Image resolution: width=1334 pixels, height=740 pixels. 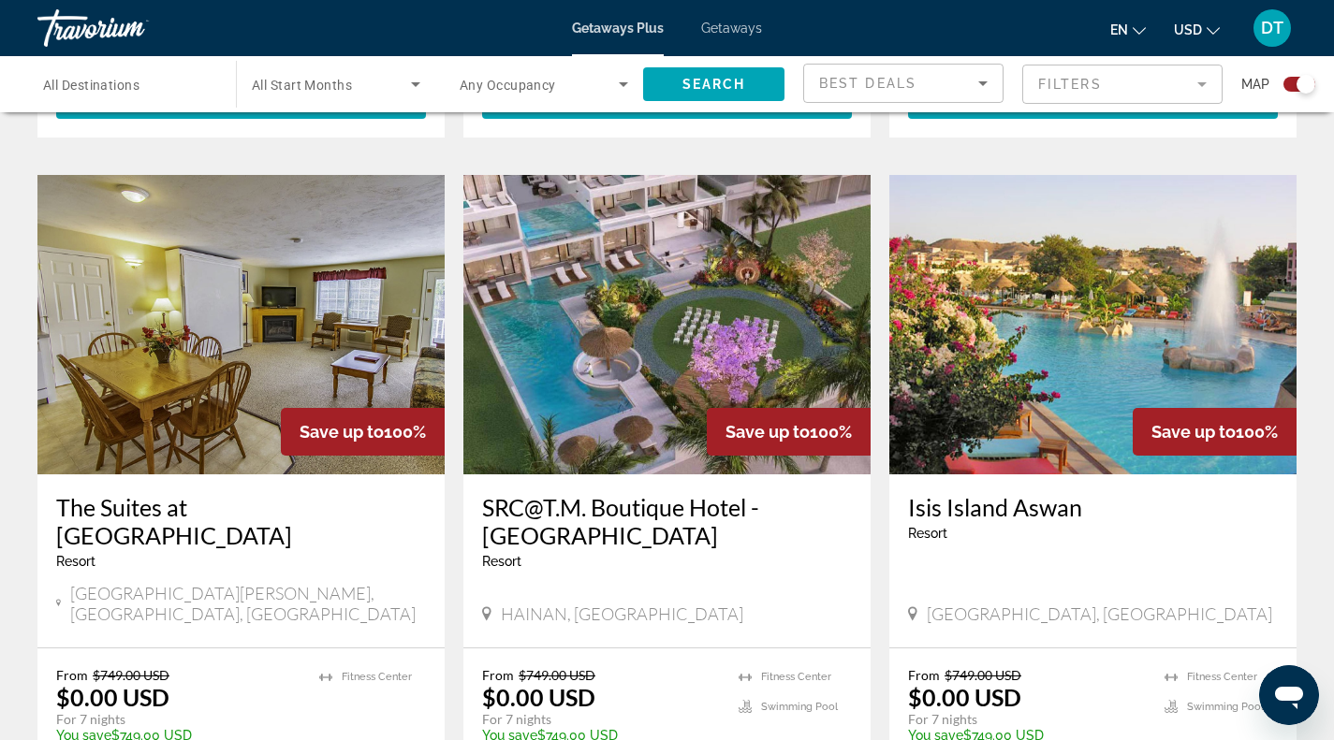 I want to click on button: Filter, so click(x=1122, y=84).